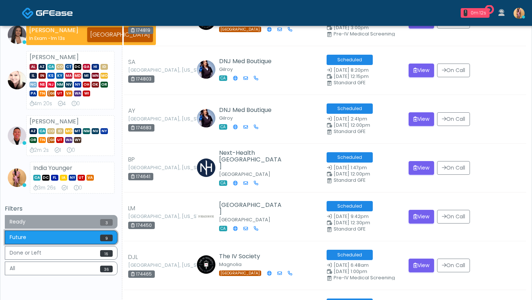 The width and height of the screenshot is (532, 300). What do you see at coordinates (86, 67) in the screenshot?
I see `span: GA` at bounding box center [86, 67].